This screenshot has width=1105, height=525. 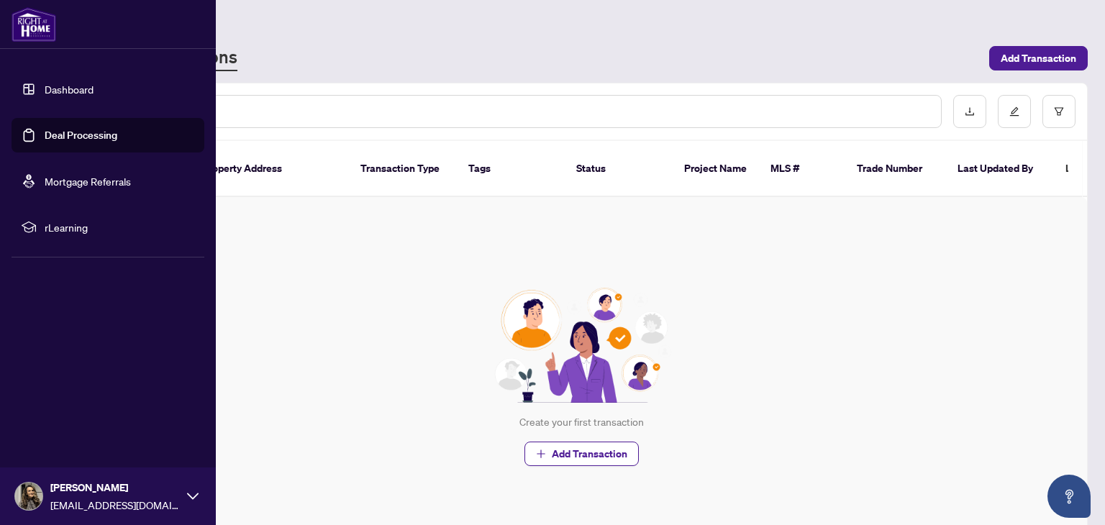 What do you see at coordinates (1014, 112) in the screenshot?
I see `span: edit` at bounding box center [1014, 112].